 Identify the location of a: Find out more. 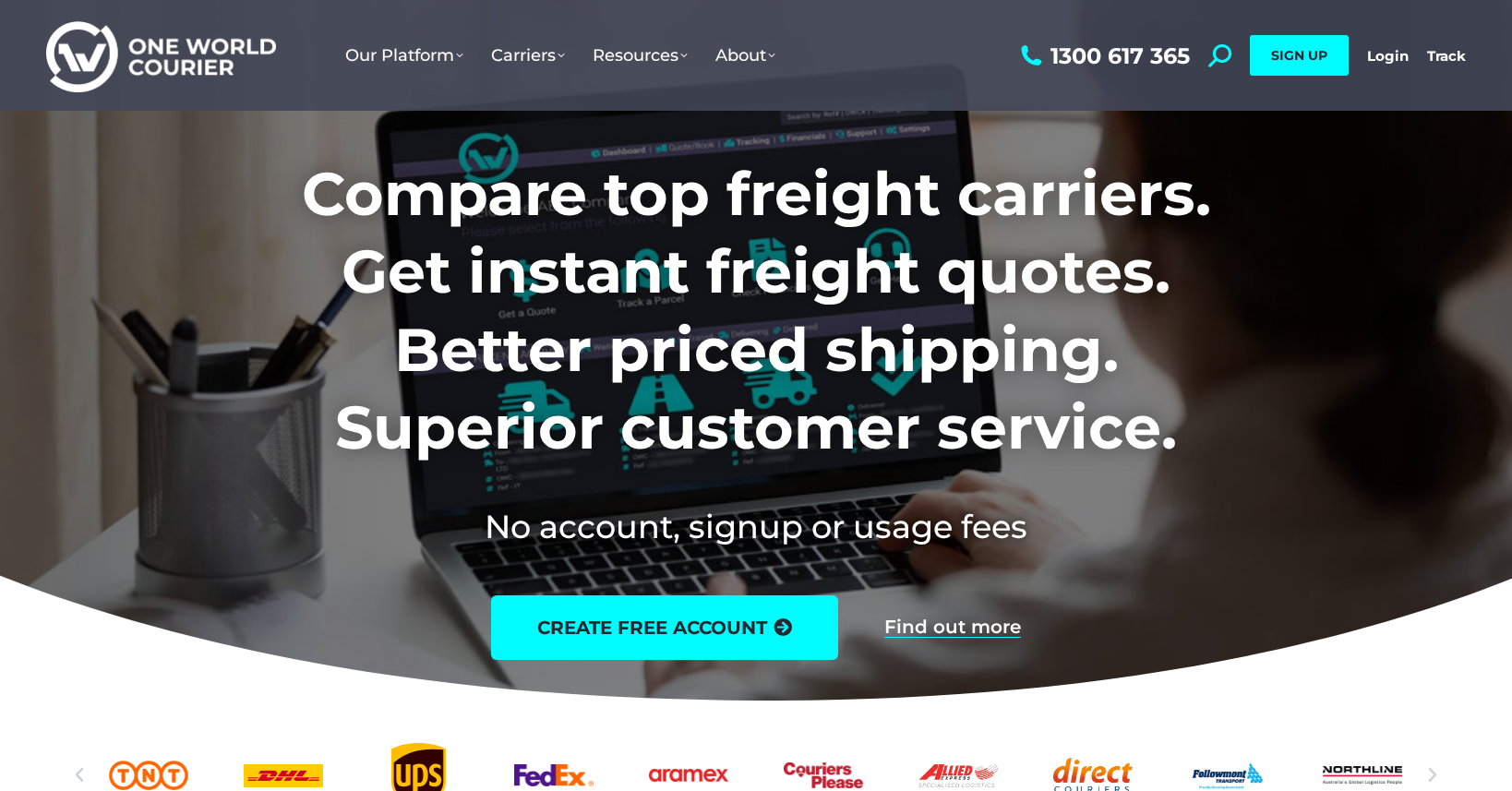
(952, 627).